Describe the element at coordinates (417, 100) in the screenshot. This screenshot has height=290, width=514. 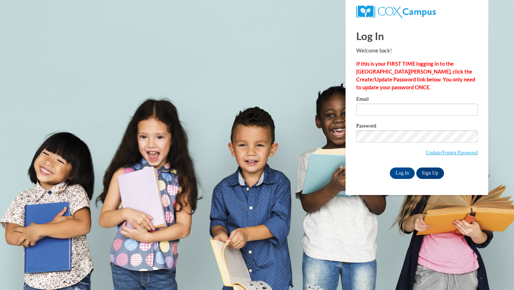
I see `label: Email` at that location.